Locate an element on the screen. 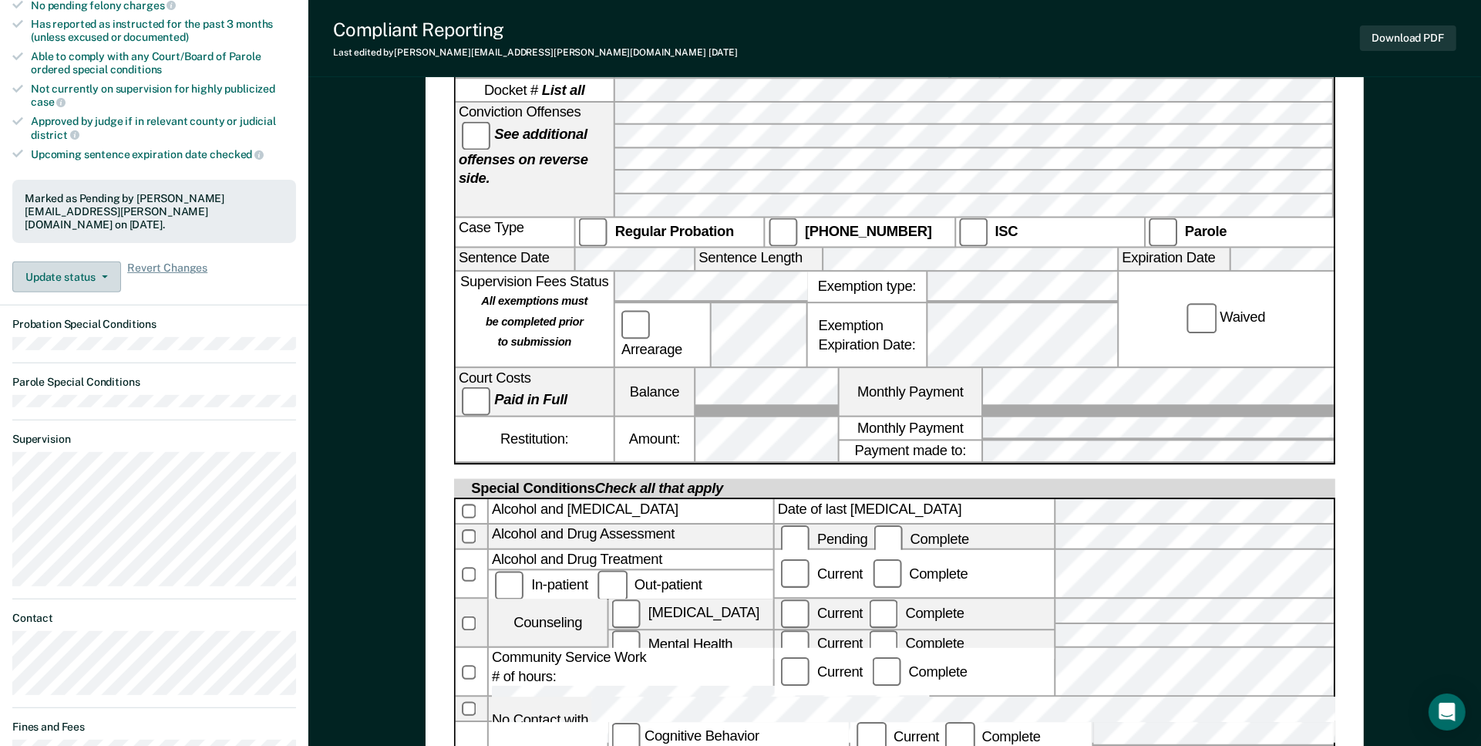  label: Arrearage is located at coordinates (662, 334).